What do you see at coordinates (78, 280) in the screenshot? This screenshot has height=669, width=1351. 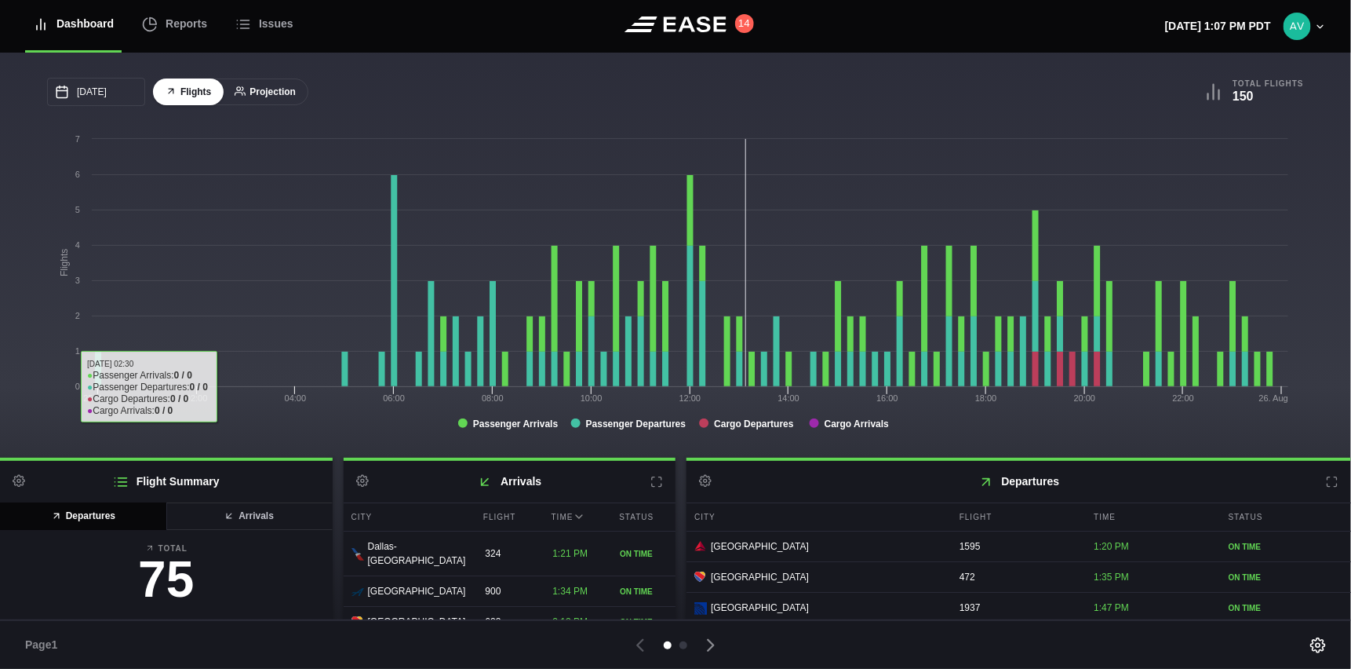 I see `text: 3` at bounding box center [78, 280].